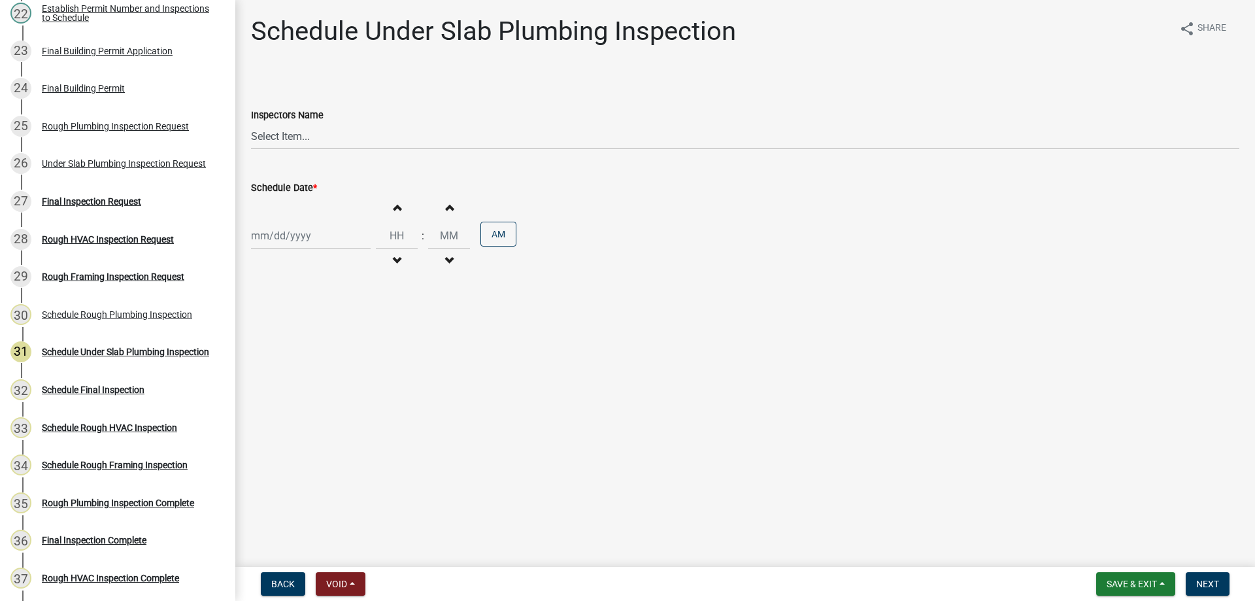  I want to click on div: 35, so click(21, 503).